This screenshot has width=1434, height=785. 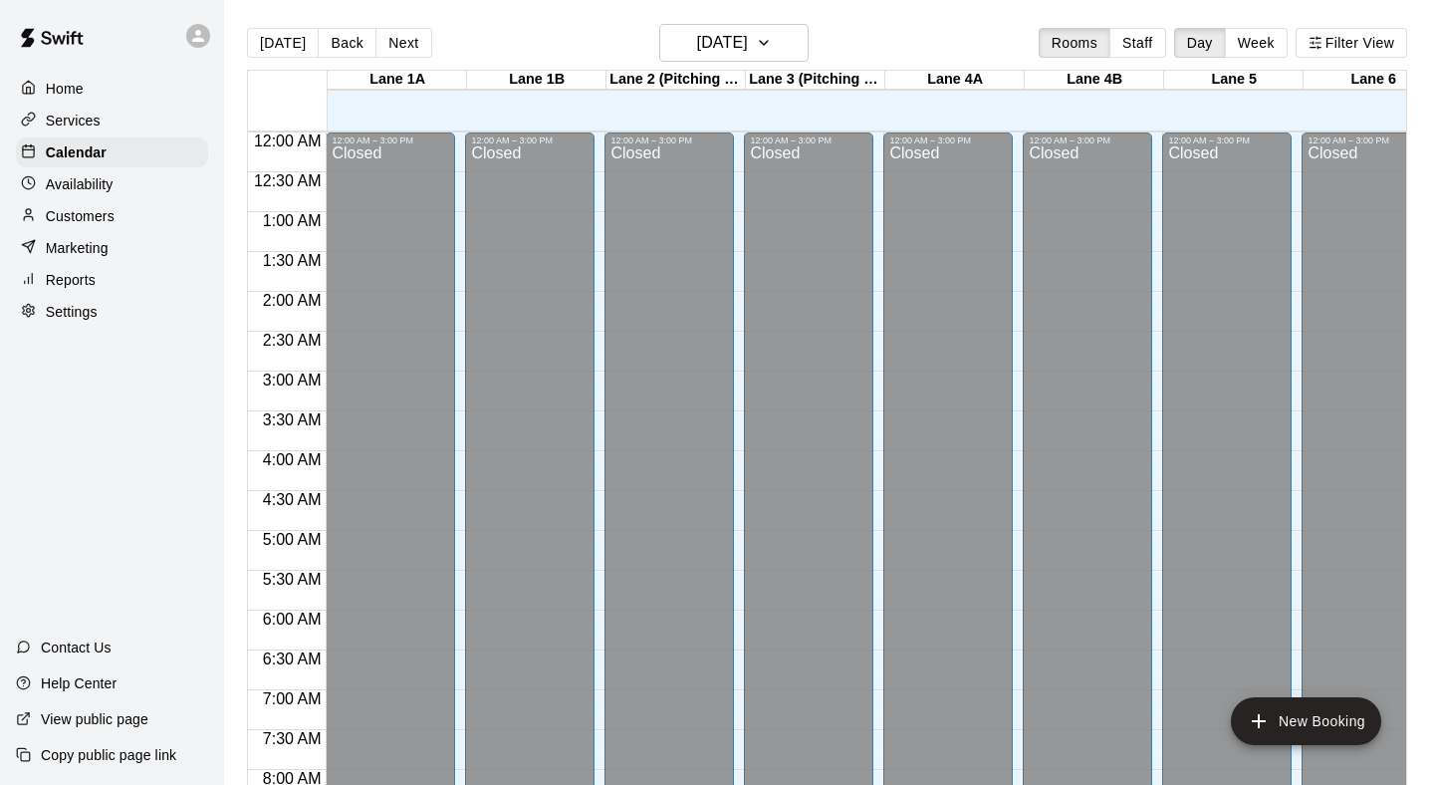 What do you see at coordinates (1234, 80) in the screenshot?
I see `div: Lane 5` at bounding box center [1234, 80].